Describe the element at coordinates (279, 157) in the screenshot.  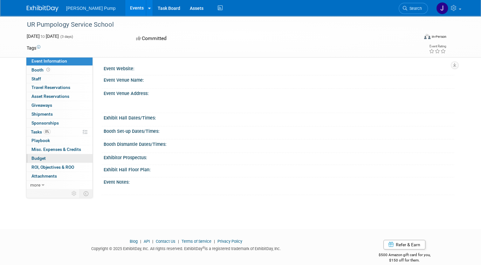
I see `div: Exhibitor Prospectus:` at that location.